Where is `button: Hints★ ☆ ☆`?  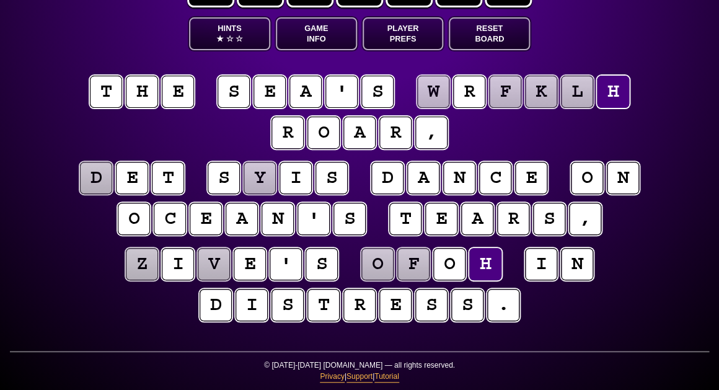 button: Hints★ ☆ ☆ is located at coordinates (229, 33).